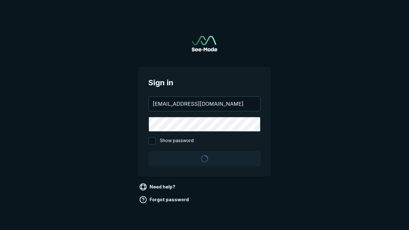  What do you see at coordinates (204, 43) in the screenshot?
I see `a: Go to sign in` at bounding box center [204, 43].